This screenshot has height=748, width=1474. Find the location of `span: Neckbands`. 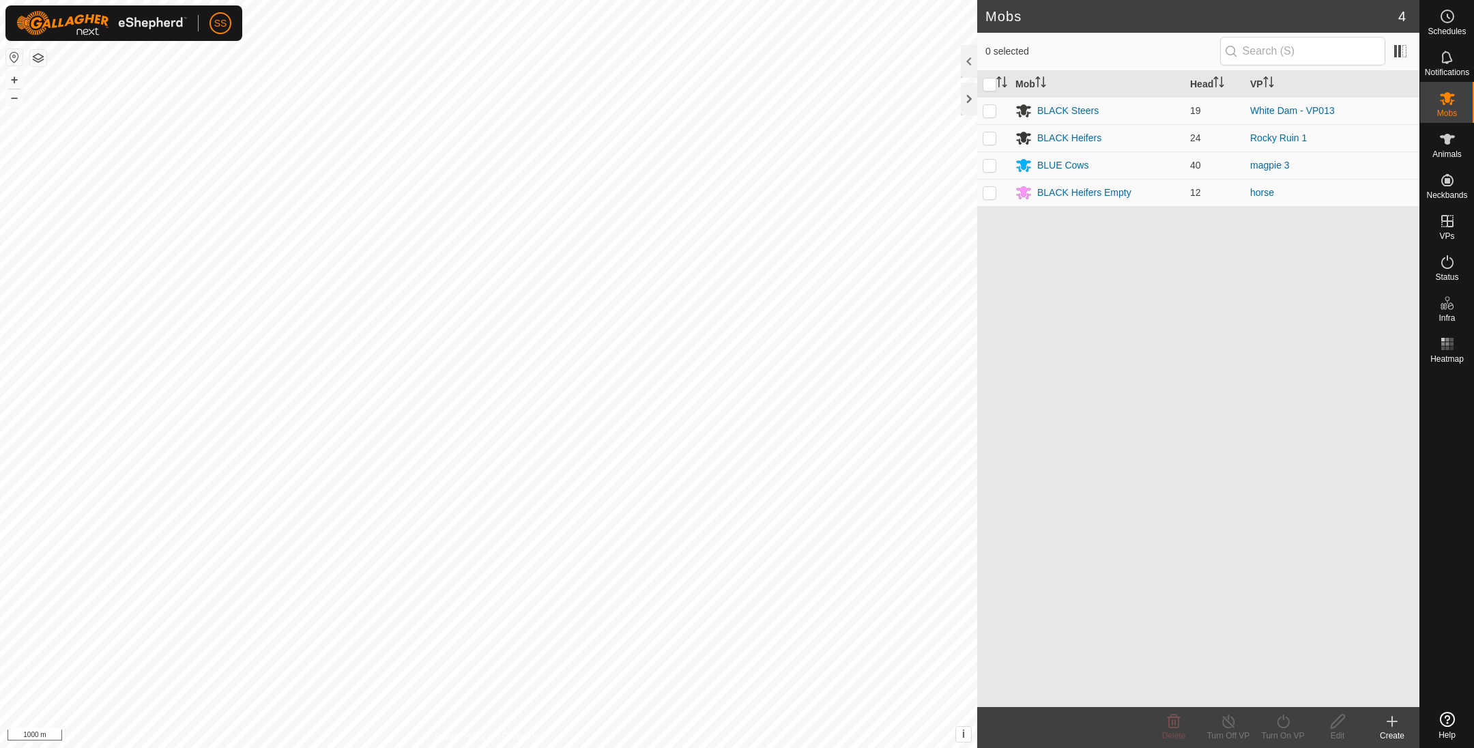

span: Neckbands is located at coordinates (1446, 195).